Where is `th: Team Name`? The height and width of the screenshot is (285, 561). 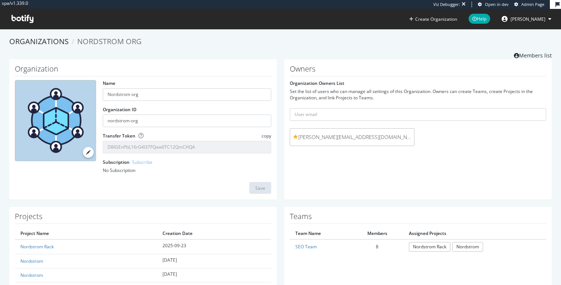
th: Team Name is located at coordinates (321, 234).